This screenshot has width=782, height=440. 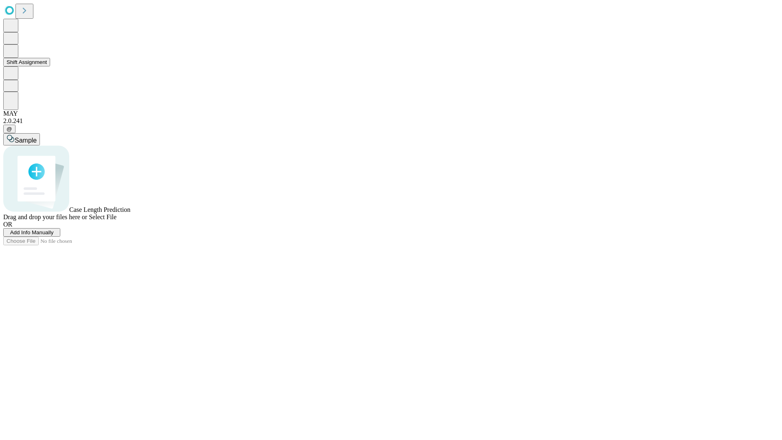 What do you see at coordinates (100, 209) in the screenshot?
I see `span: Case Length Prediction` at bounding box center [100, 209].